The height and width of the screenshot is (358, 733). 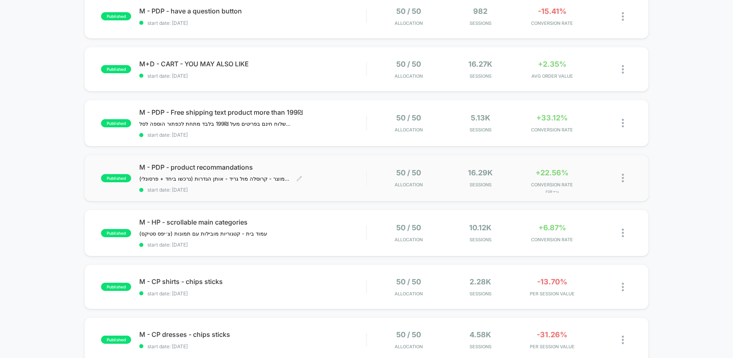 I want to click on span: 4.58k, so click(x=480, y=335).